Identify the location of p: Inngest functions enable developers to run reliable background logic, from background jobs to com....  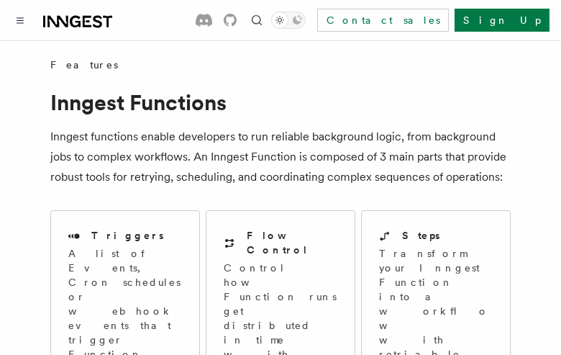
(281, 157).